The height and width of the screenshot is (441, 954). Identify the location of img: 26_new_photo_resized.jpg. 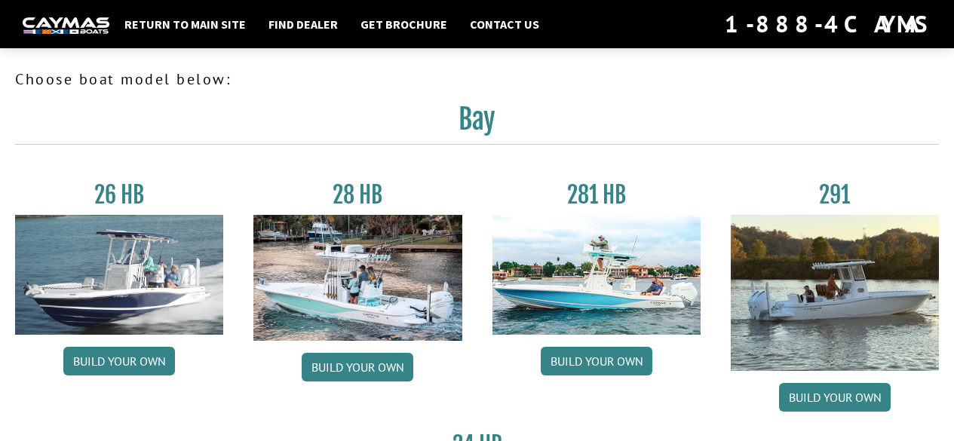
(119, 275).